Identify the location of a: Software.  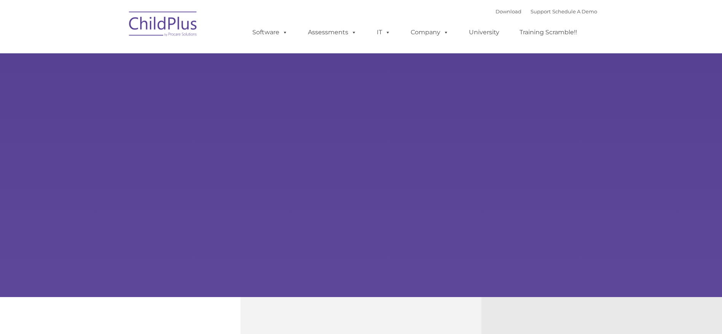
(270, 32).